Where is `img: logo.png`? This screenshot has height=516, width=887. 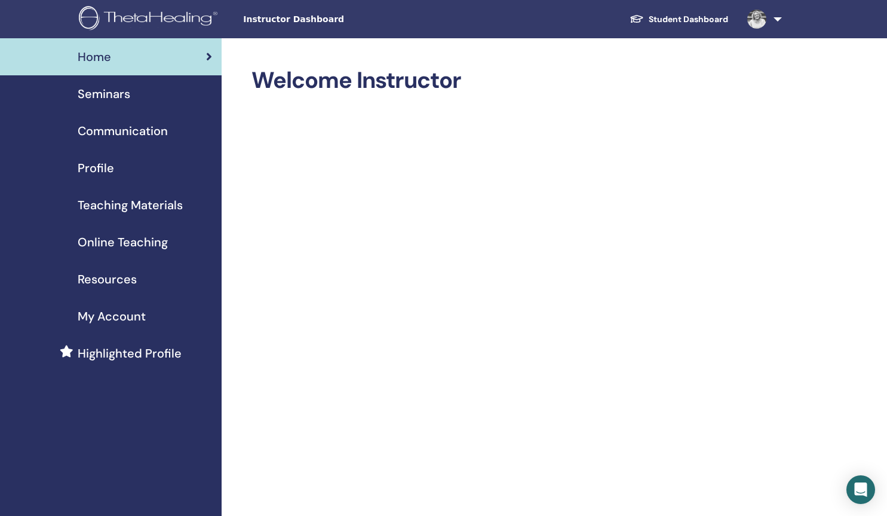 img: logo.png is located at coordinates (150, 19).